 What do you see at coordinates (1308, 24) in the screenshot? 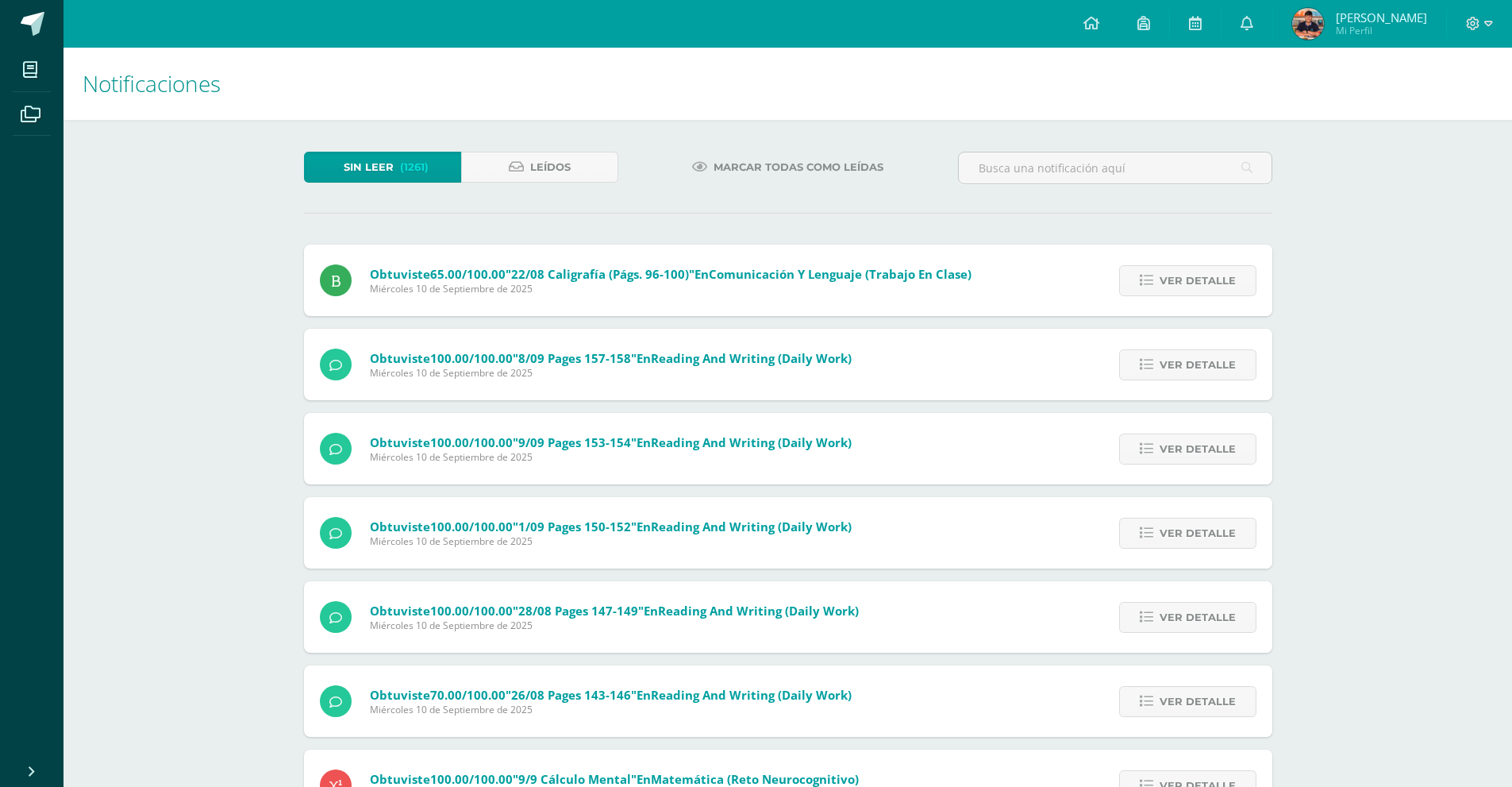
I see `img: 29099325648fe4a0e4f11228af93af4a.png` at bounding box center [1308, 24].